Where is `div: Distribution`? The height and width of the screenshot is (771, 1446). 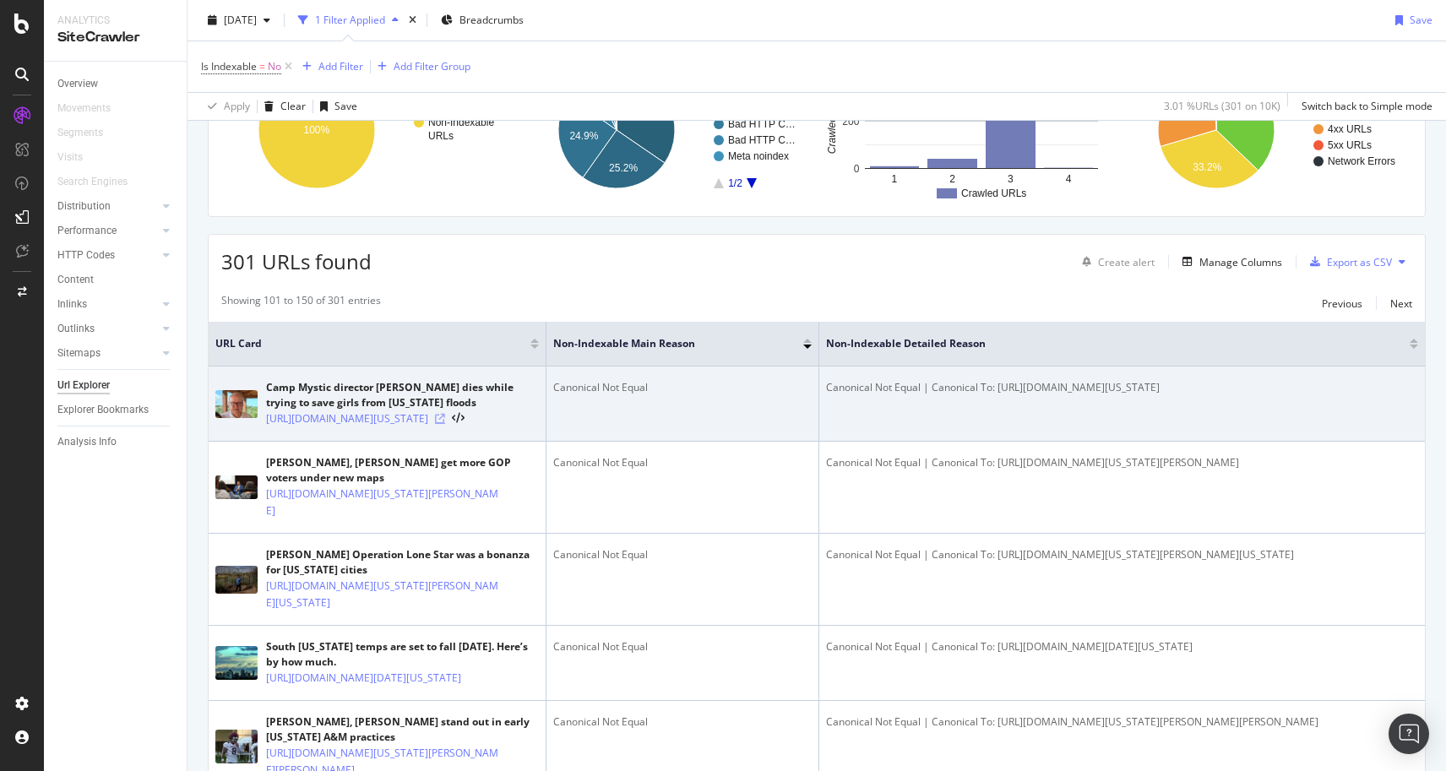 div: Distribution is located at coordinates (84, 206).